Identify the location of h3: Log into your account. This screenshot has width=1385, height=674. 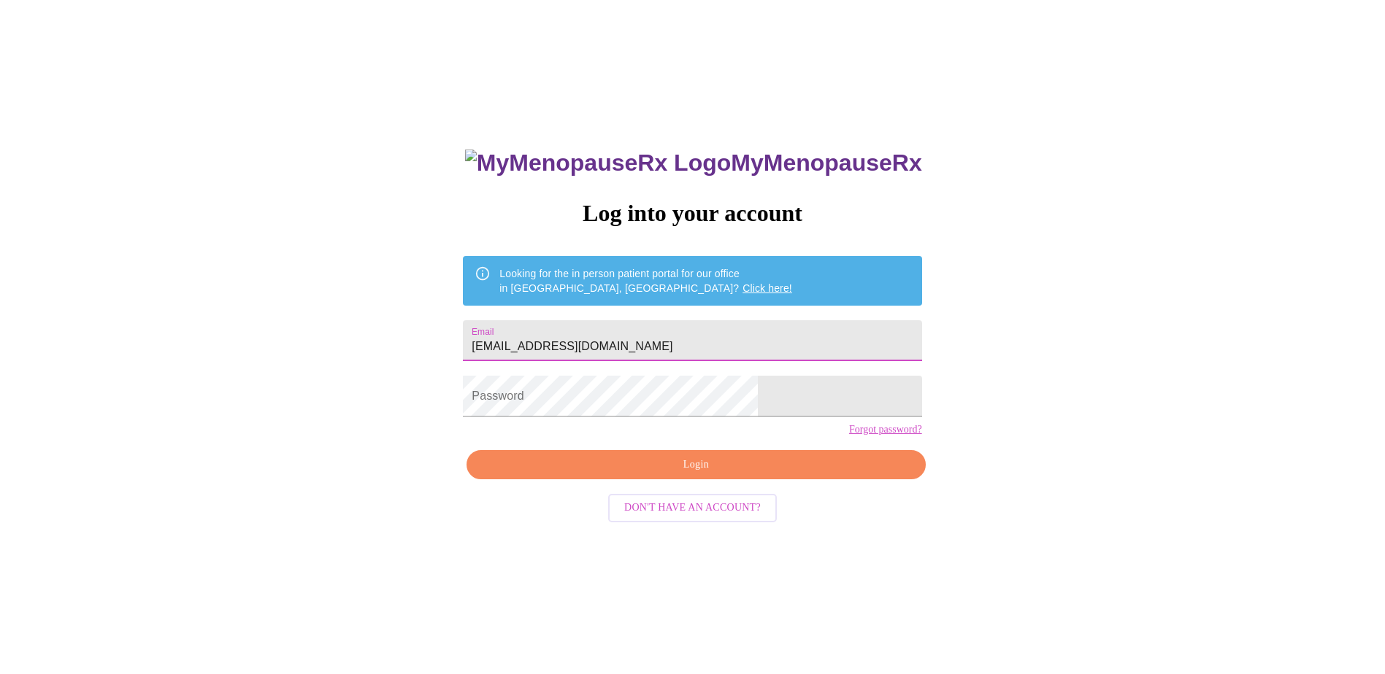
(692, 213).